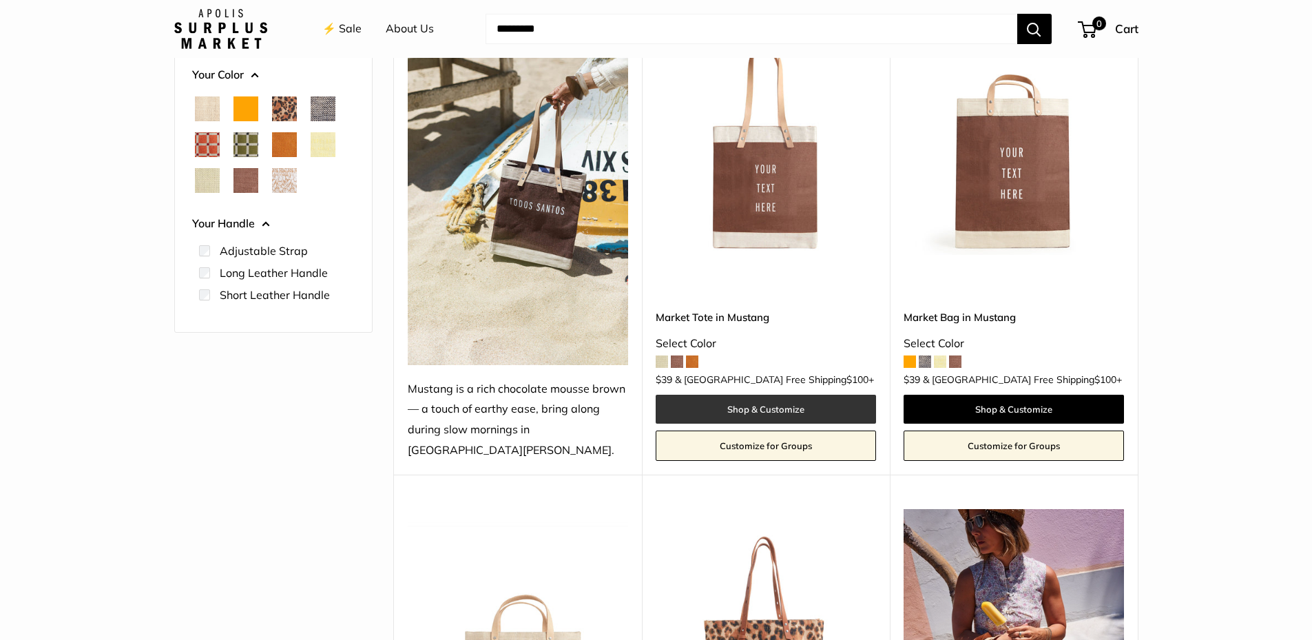 The height and width of the screenshot is (640, 1312). What do you see at coordinates (766, 317) in the screenshot?
I see `a: Market Tote in Mustang` at bounding box center [766, 317].